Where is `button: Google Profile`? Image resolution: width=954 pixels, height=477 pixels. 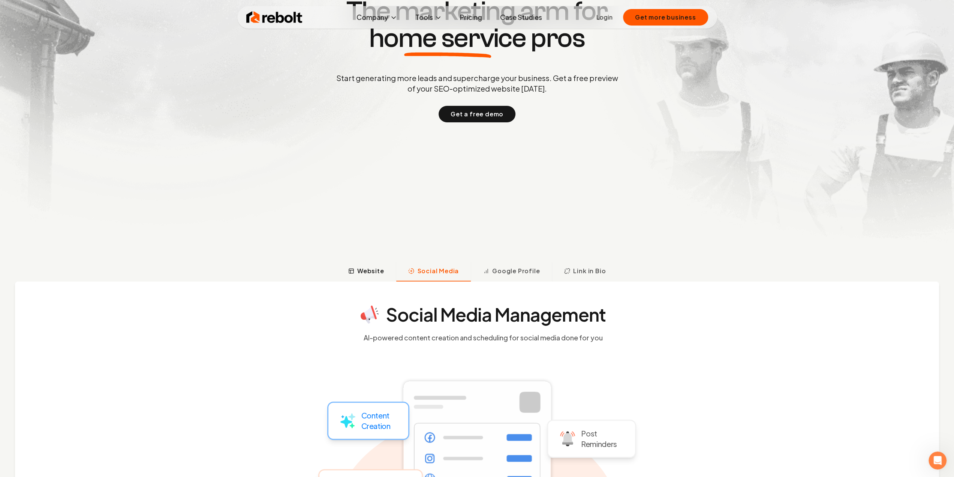
button: Google Profile is located at coordinates (512, 272).